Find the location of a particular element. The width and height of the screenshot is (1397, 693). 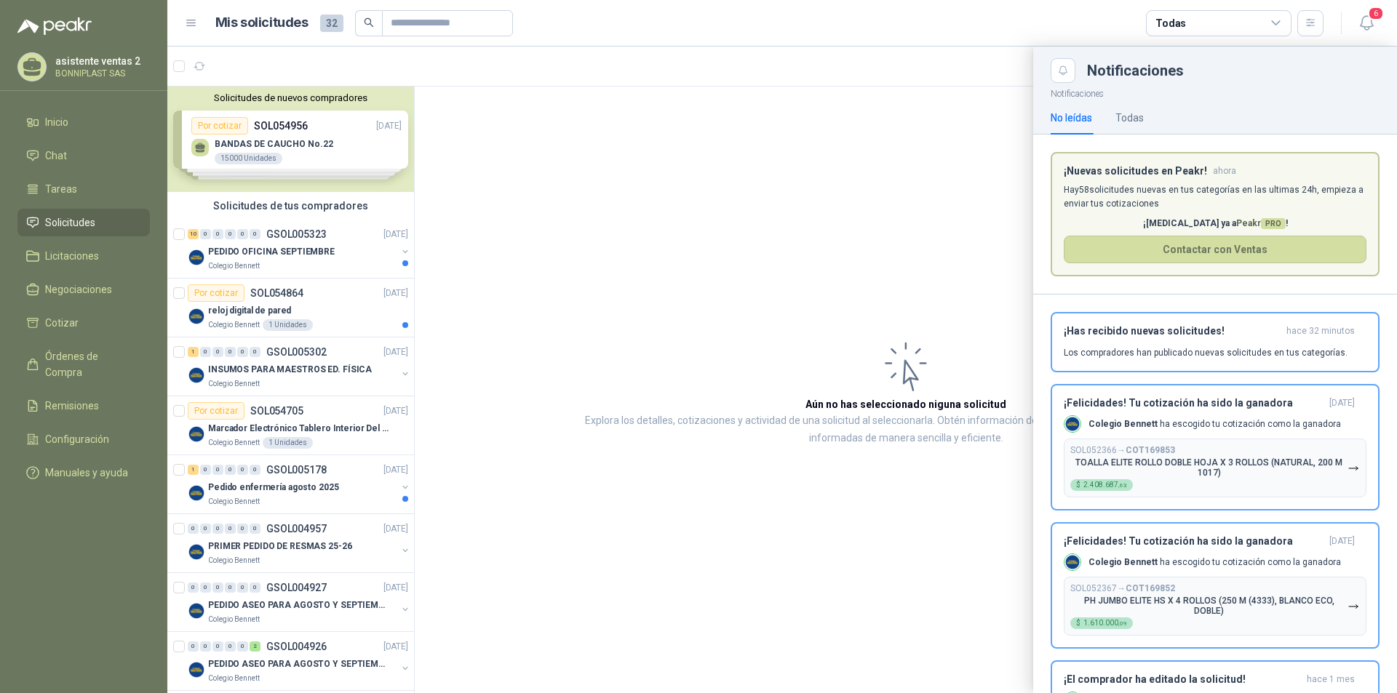

span: hace 1 mes is located at coordinates (1330, 679).